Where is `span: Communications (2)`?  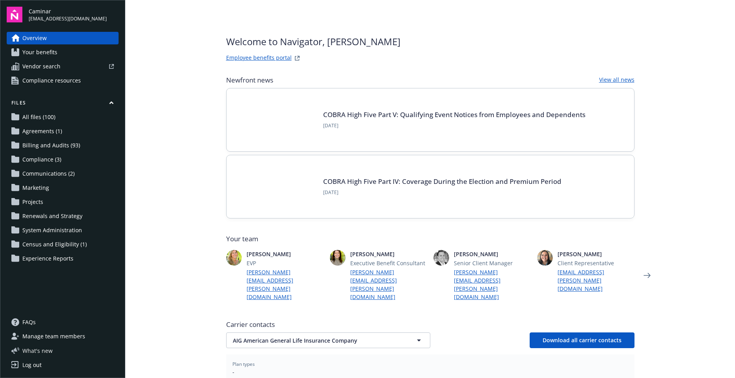 span: Communications (2) is located at coordinates (48, 174).